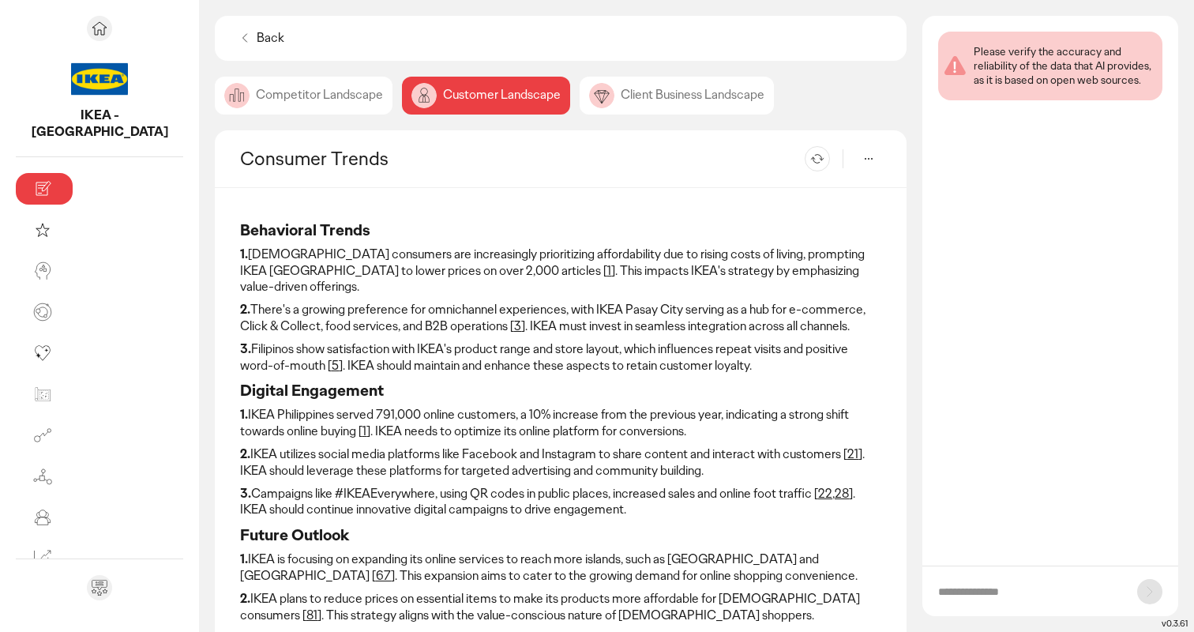 The height and width of the screenshot is (632, 1194). I want to click on button: Refresh, so click(817, 159).